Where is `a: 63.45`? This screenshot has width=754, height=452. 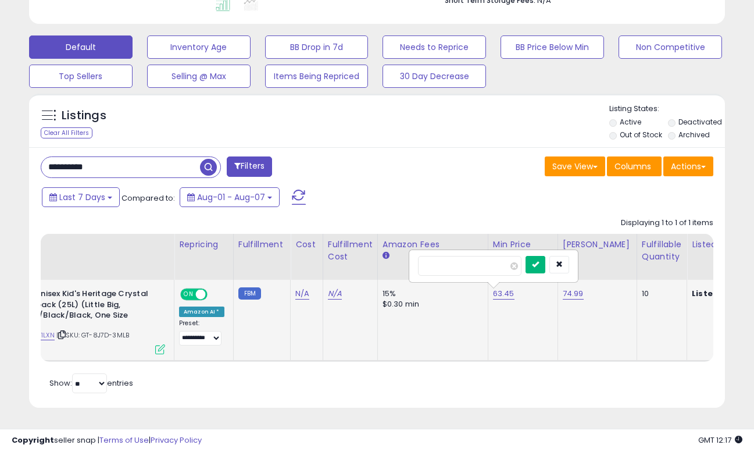 a: 63.45 is located at coordinates (504, 294).